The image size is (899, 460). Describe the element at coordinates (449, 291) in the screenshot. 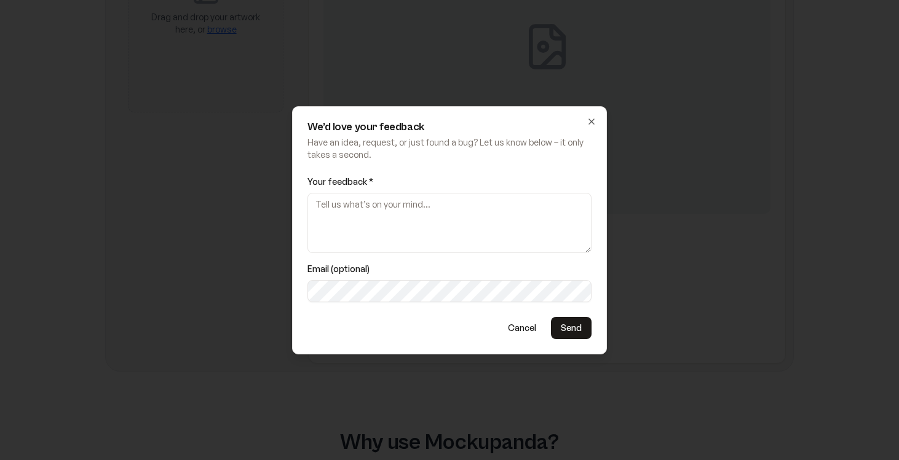

I see `input: Email (optional)` at that location.